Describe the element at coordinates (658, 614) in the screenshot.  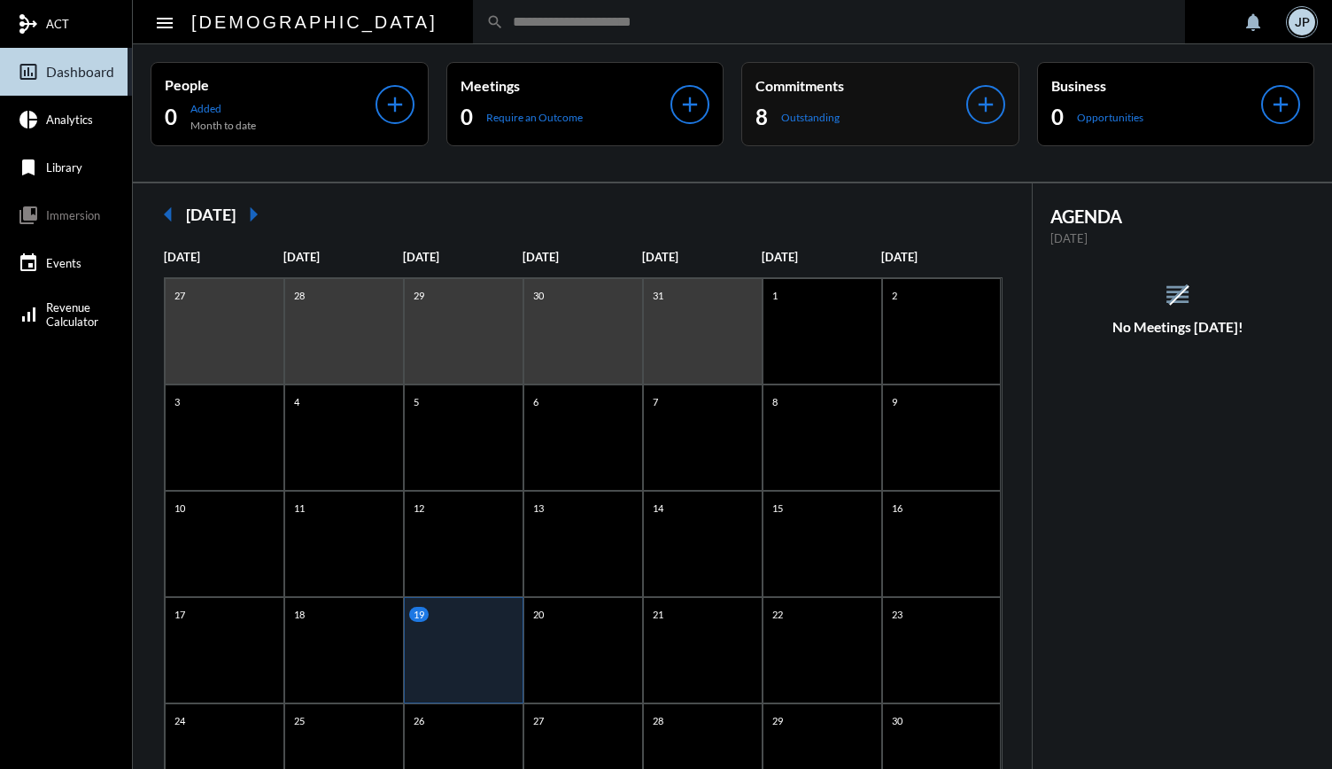
I see `p: 21` at that location.